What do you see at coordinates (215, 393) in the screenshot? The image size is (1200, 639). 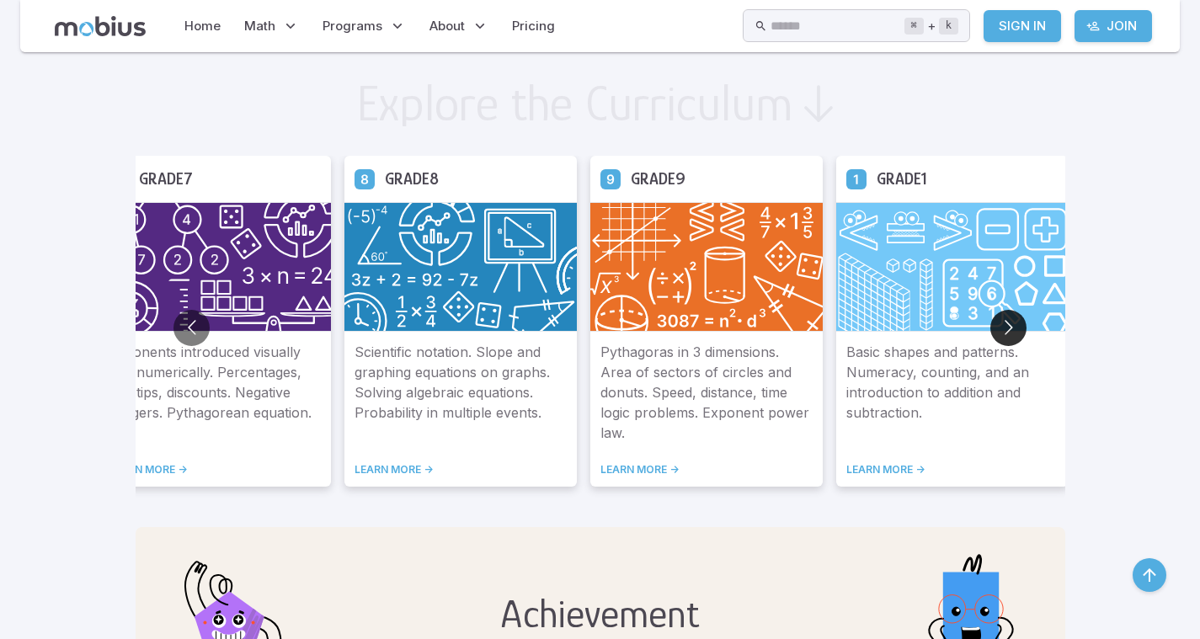 I see `p: Exponents introduced visually and numerically. Percentages, tax, tips, discounts. Negative intege...` at bounding box center [215, 393].